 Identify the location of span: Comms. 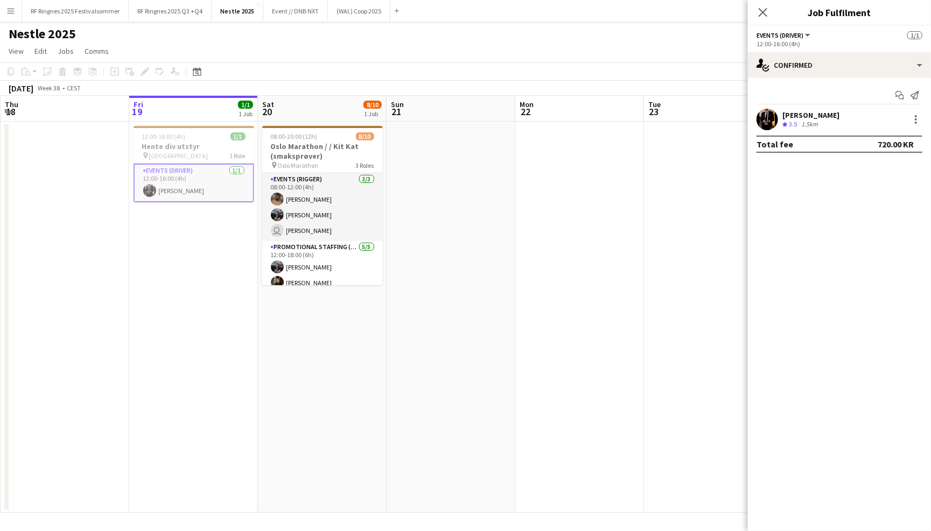
(96, 51).